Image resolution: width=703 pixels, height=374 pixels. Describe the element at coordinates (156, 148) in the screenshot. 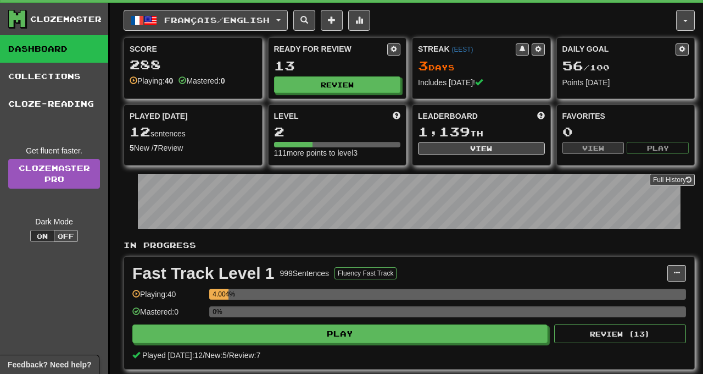

I see `strong: 7` at that location.